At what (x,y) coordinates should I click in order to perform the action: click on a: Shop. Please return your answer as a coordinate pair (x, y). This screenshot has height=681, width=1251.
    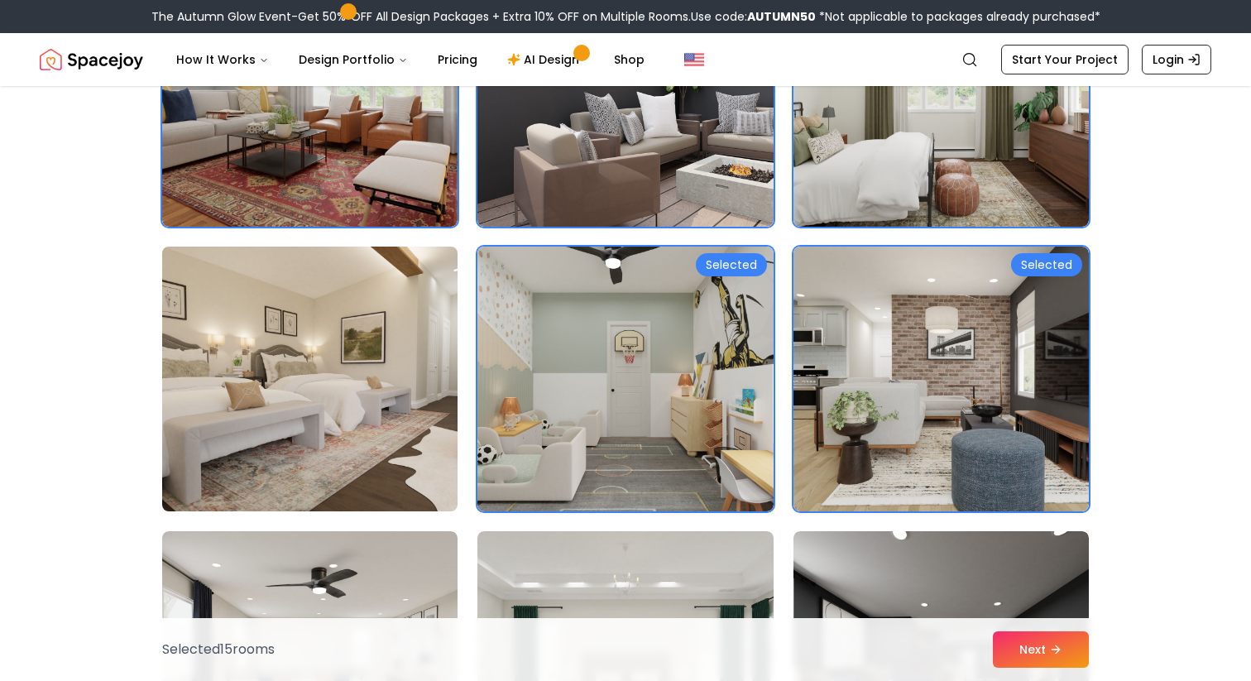
    Looking at the image, I should click on (629, 60).